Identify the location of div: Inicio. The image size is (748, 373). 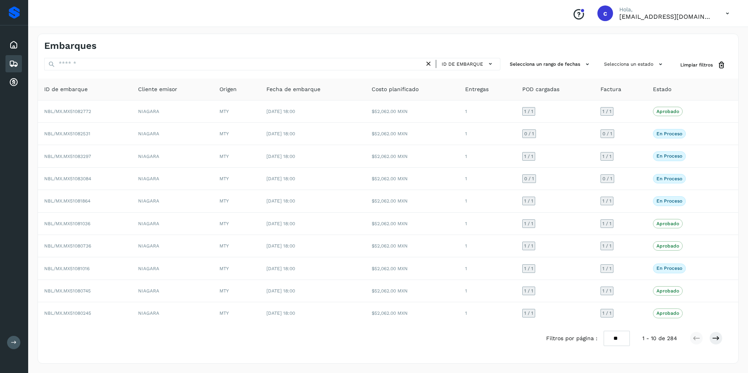
(14, 45).